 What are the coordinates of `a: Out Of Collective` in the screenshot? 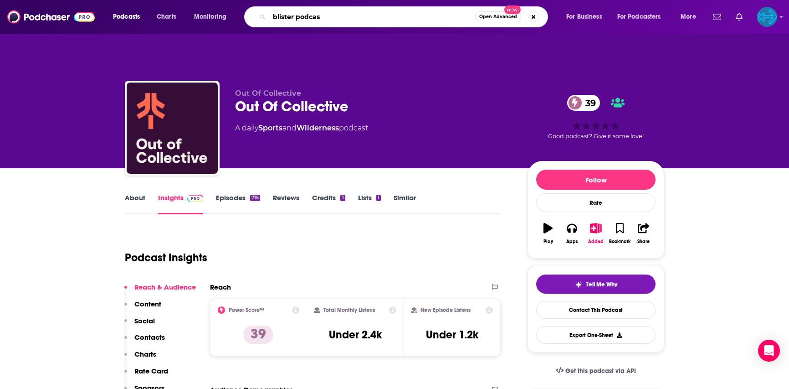 It's located at (172, 128).